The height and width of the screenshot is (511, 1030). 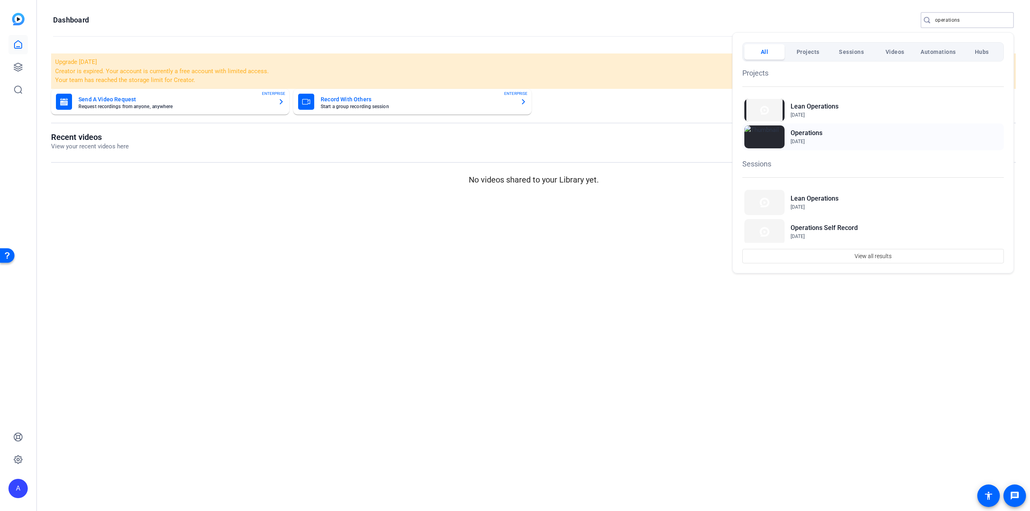 I want to click on h1: Projects, so click(x=873, y=73).